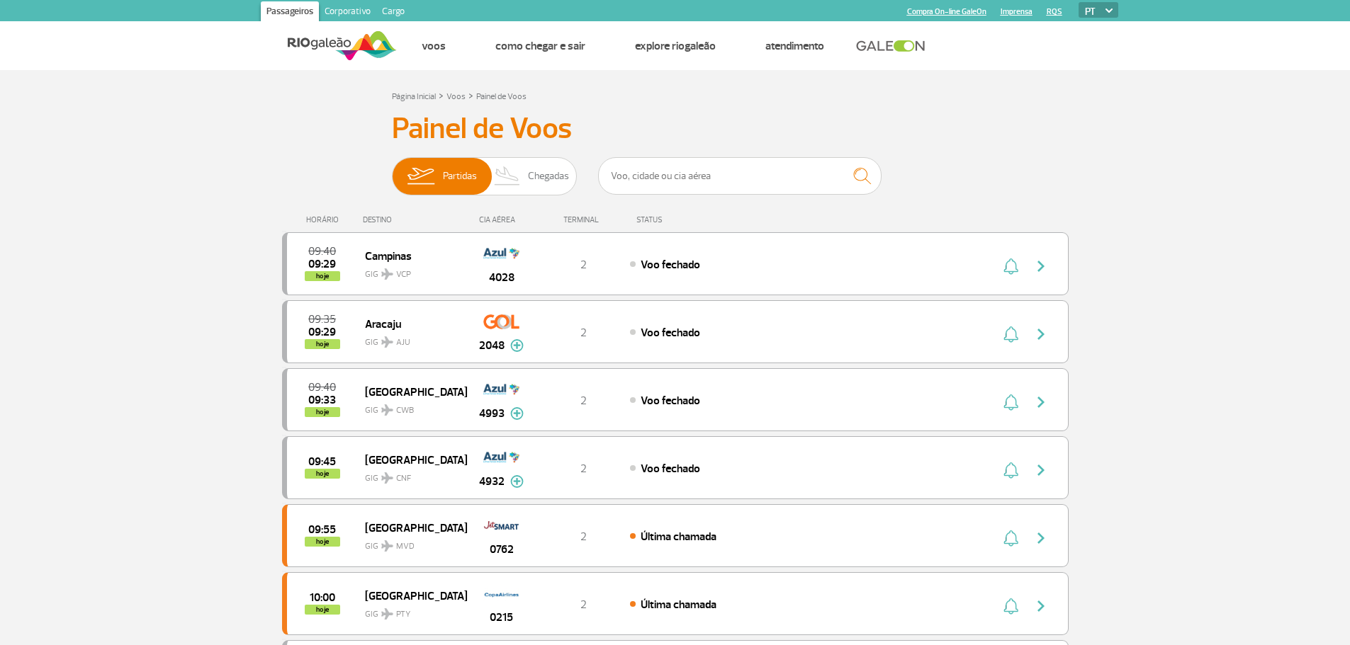 This screenshot has width=1350, height=645. I want to click on span: Campinas, so click(410, 256).